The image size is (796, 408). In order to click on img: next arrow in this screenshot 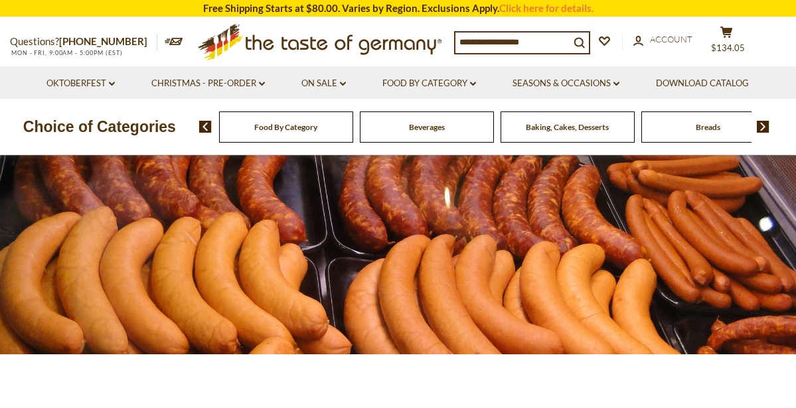, I will do `click(763, 127)`.